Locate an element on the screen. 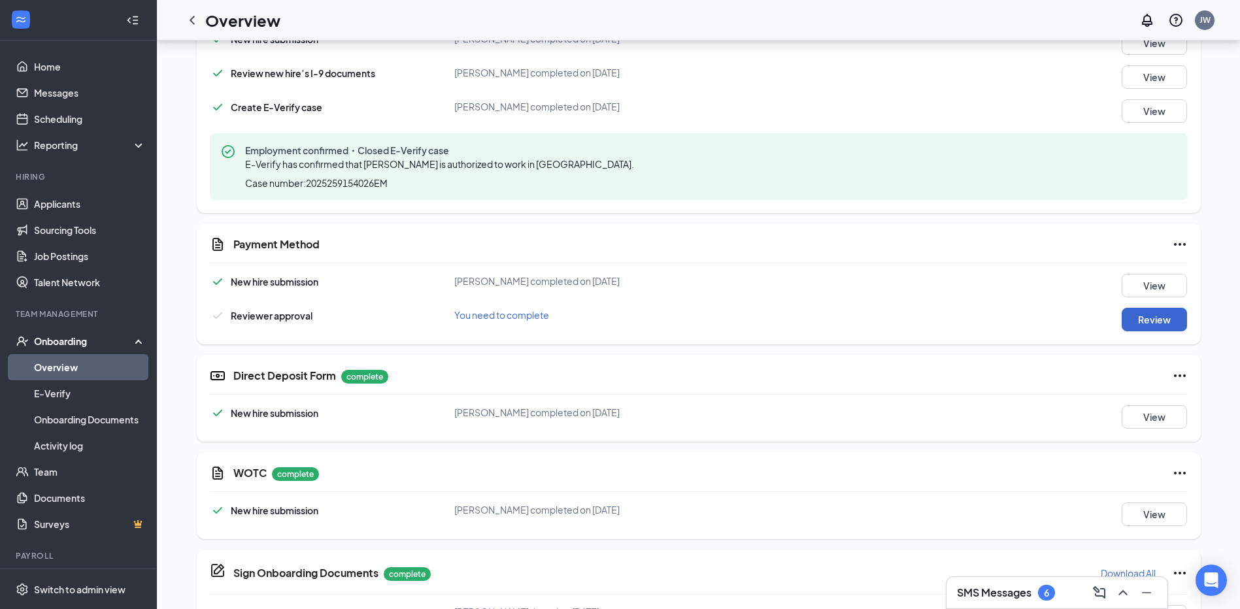  button: Minimize is located at coordinates (1147, 593).